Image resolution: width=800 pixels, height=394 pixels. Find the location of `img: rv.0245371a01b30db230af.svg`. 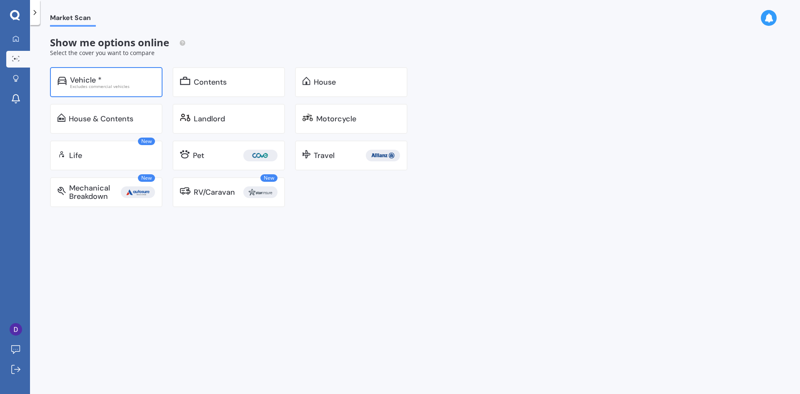

img: rv.0245371a01b30db230af.svg is located at coordinates (185, 191).